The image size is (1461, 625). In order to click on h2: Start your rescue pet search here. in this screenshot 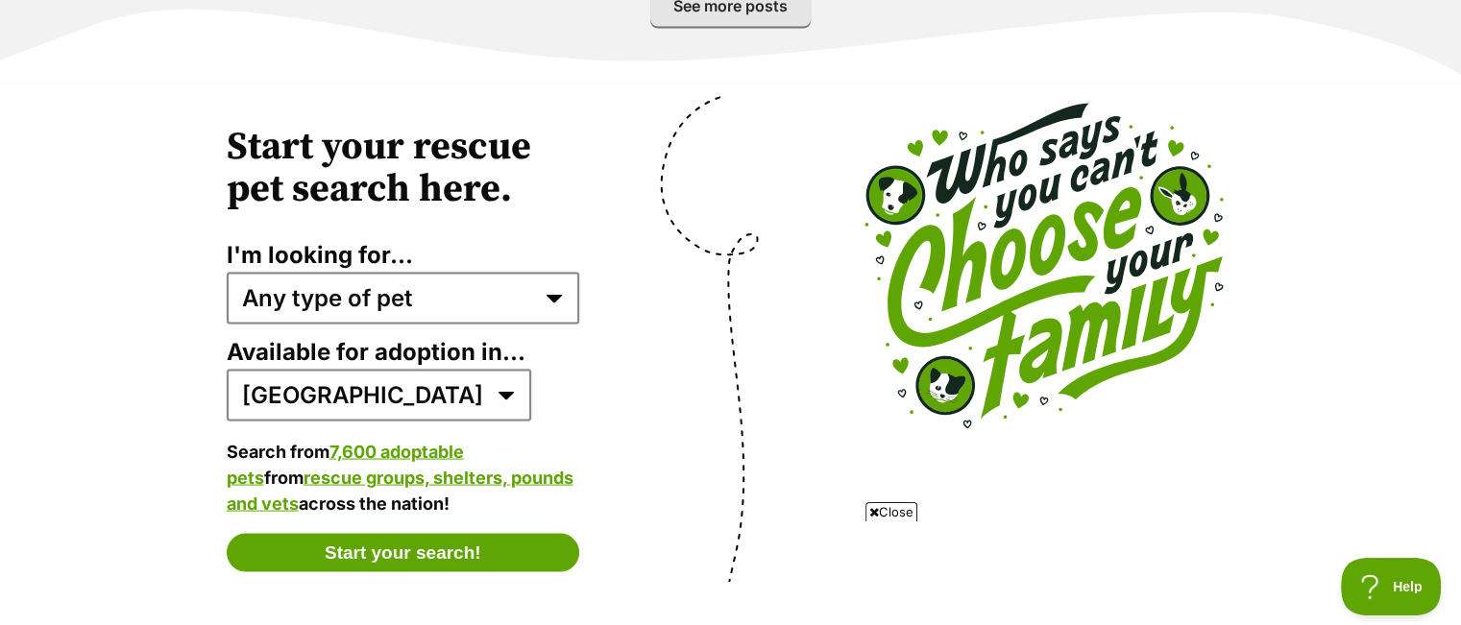, I will do `click(403, 168)`.